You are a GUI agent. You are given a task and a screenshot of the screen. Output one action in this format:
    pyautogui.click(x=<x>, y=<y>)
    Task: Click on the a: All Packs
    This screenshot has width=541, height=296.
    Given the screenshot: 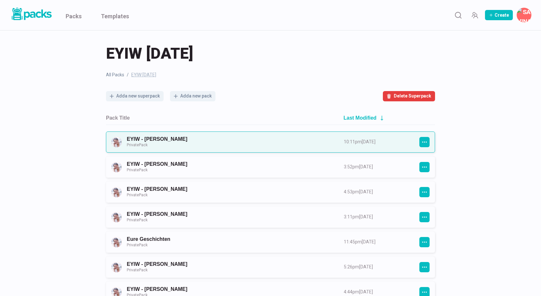 What is the action you would take?
    pyautogui.click(x=115, y=75)
    